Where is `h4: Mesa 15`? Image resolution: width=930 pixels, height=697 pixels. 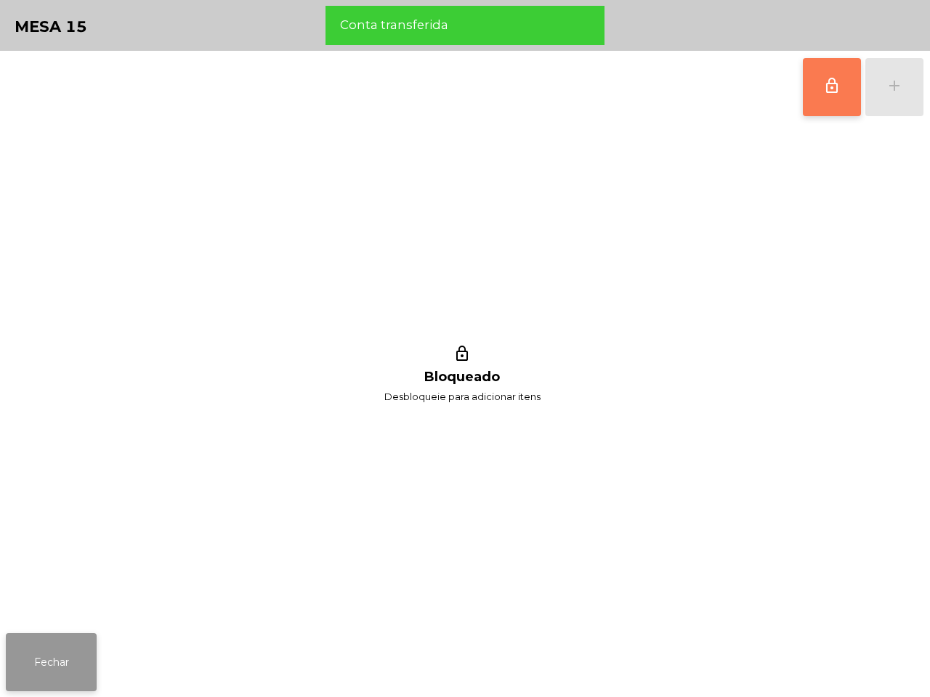
h4: Mesa 15 is located at coordinates (51, 27).